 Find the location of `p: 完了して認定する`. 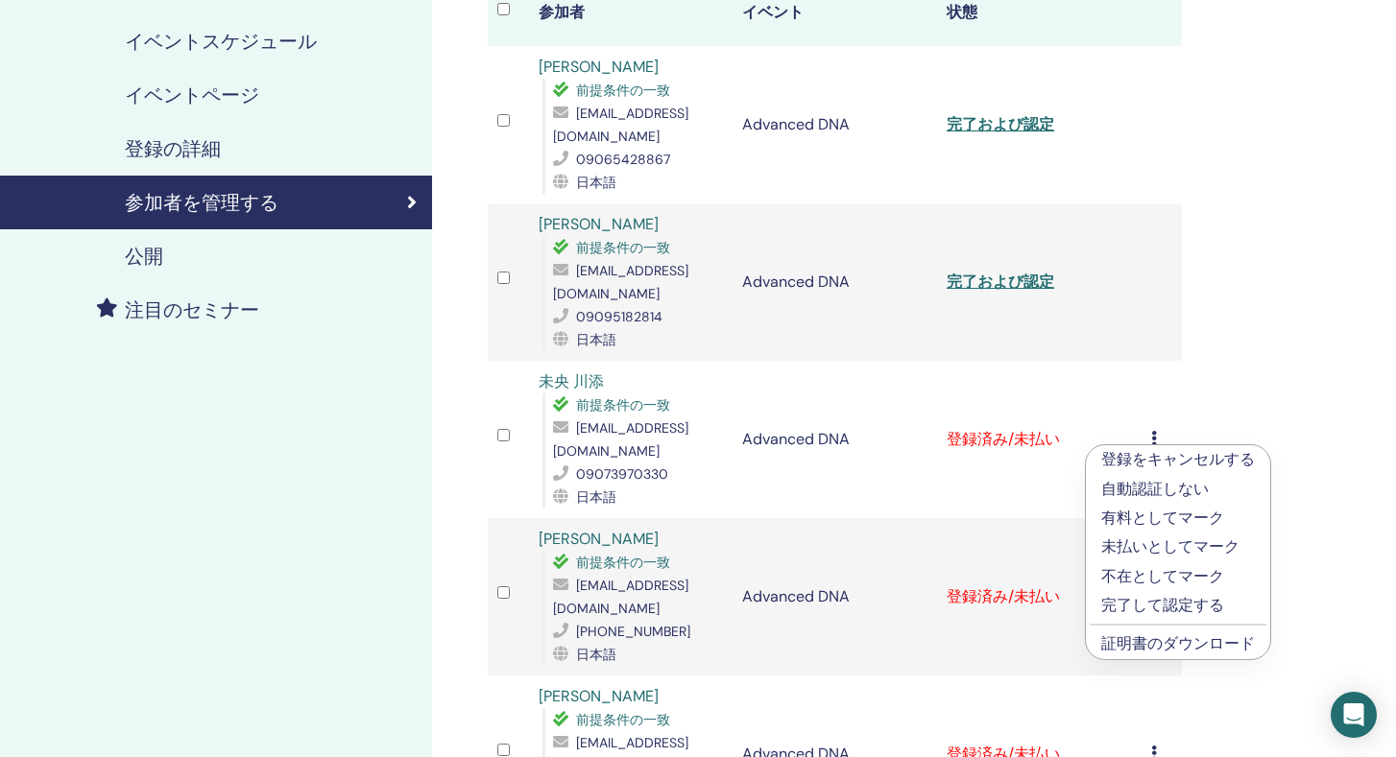

p: 完了して認定する is located at coordinates (1178, 606).